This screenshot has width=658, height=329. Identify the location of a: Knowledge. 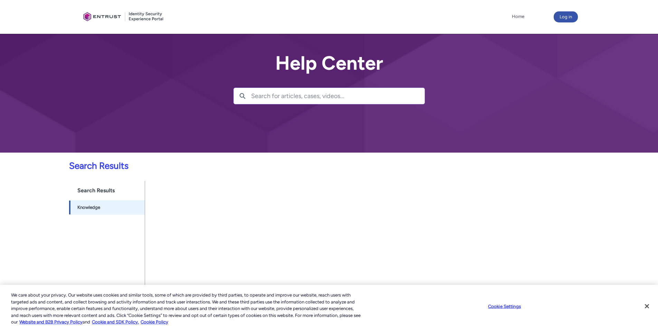
(107, 207).